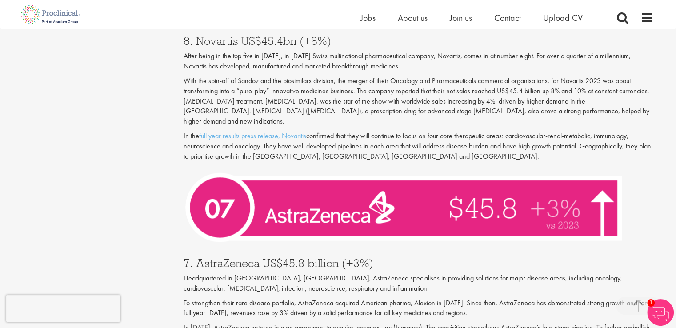 This screenshot has height=328, width=676. What do you see at coordinates (651, 303) in the screenshot?
I see `span: 1` at bounding box center [651, 303].